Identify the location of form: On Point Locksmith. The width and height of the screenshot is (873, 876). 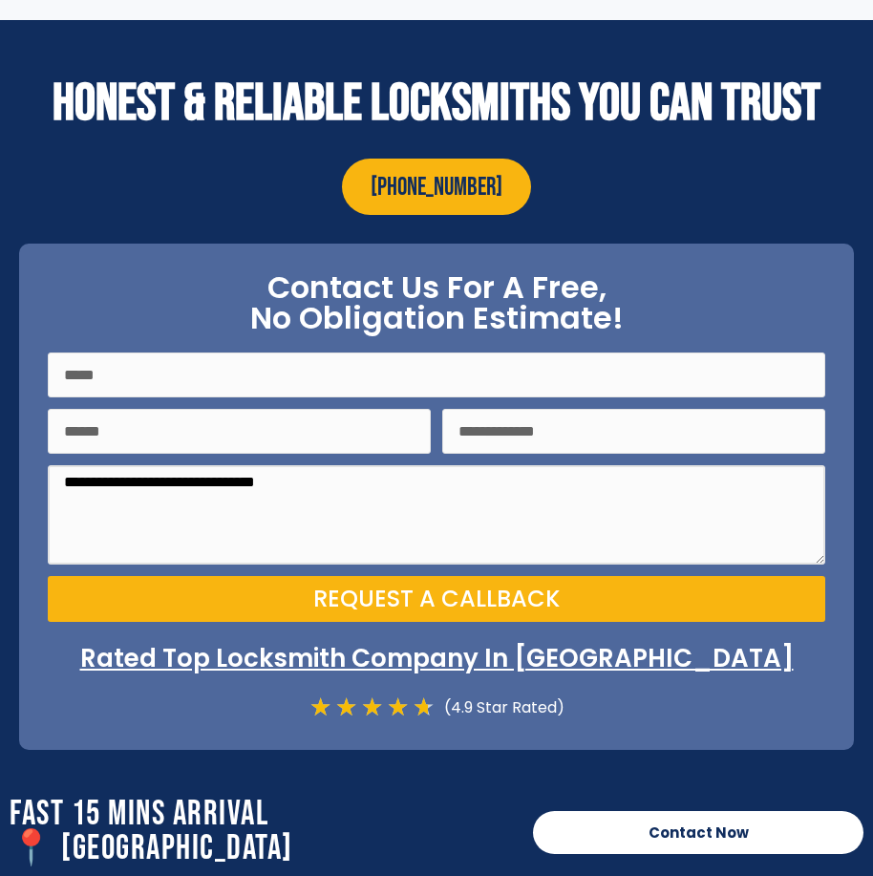
(436, 493).